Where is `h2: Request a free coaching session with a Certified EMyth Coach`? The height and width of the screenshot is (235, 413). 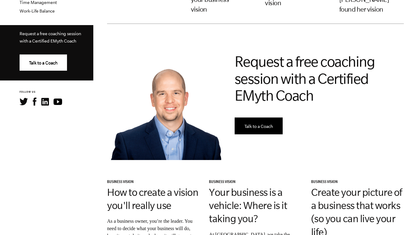 h2: Request a free coaching session with a Certified EMyth Coach is located at coordinates (314, 79).